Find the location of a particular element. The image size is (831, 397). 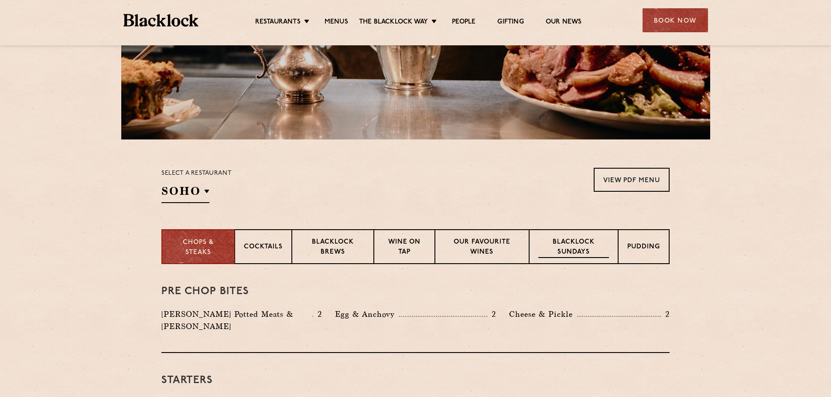

a: People is located at coordinates (463, 23).